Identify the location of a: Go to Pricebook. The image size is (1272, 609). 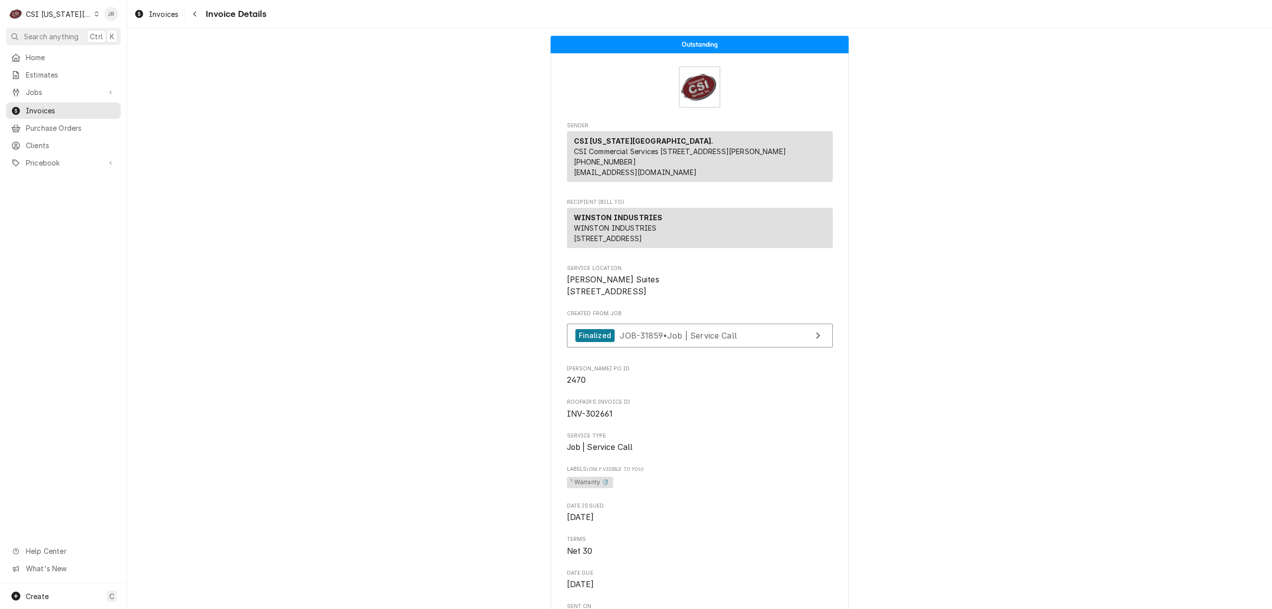
(63, 162).